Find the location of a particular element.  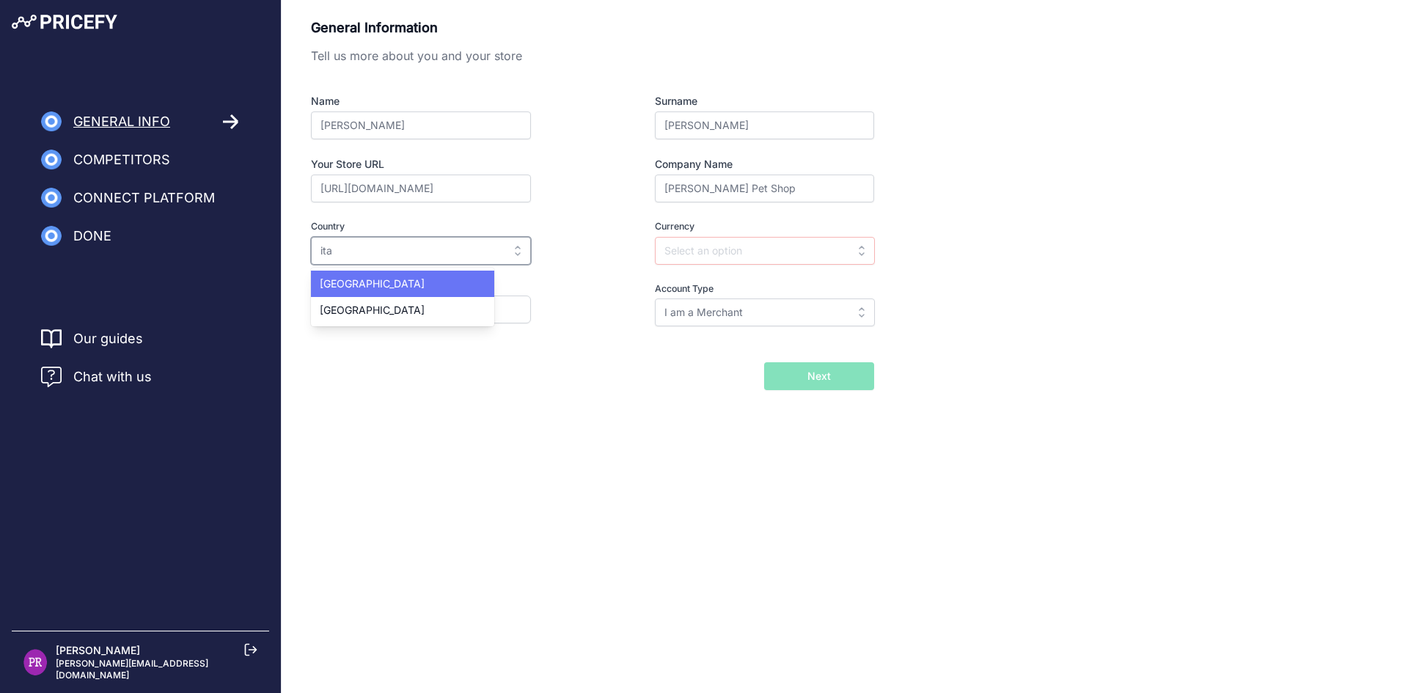

span: Connect Platform is located at coordinates (144, 198).